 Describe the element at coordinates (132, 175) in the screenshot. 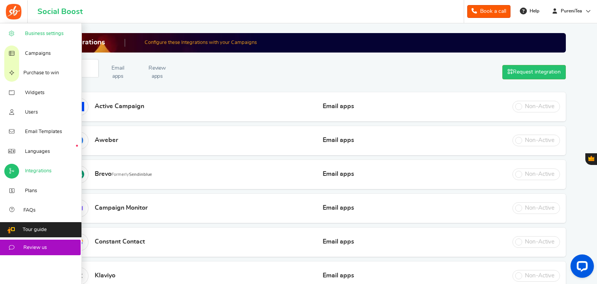

I see `small: Formerly` at that location.